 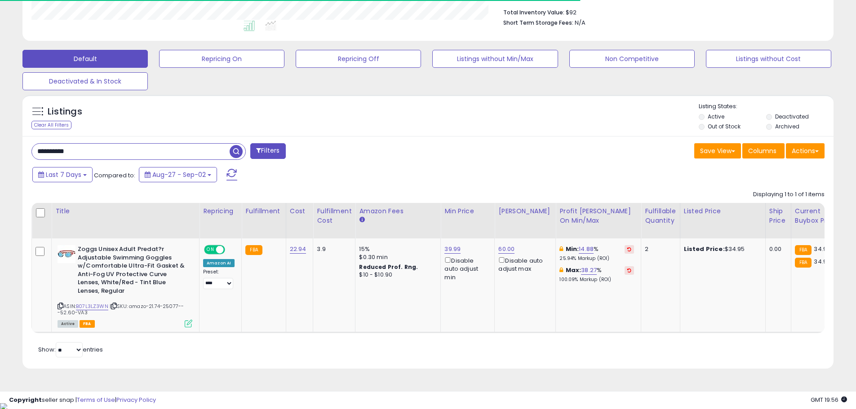 I want to click on div: Amazon AI, so click(x=219, y=263).